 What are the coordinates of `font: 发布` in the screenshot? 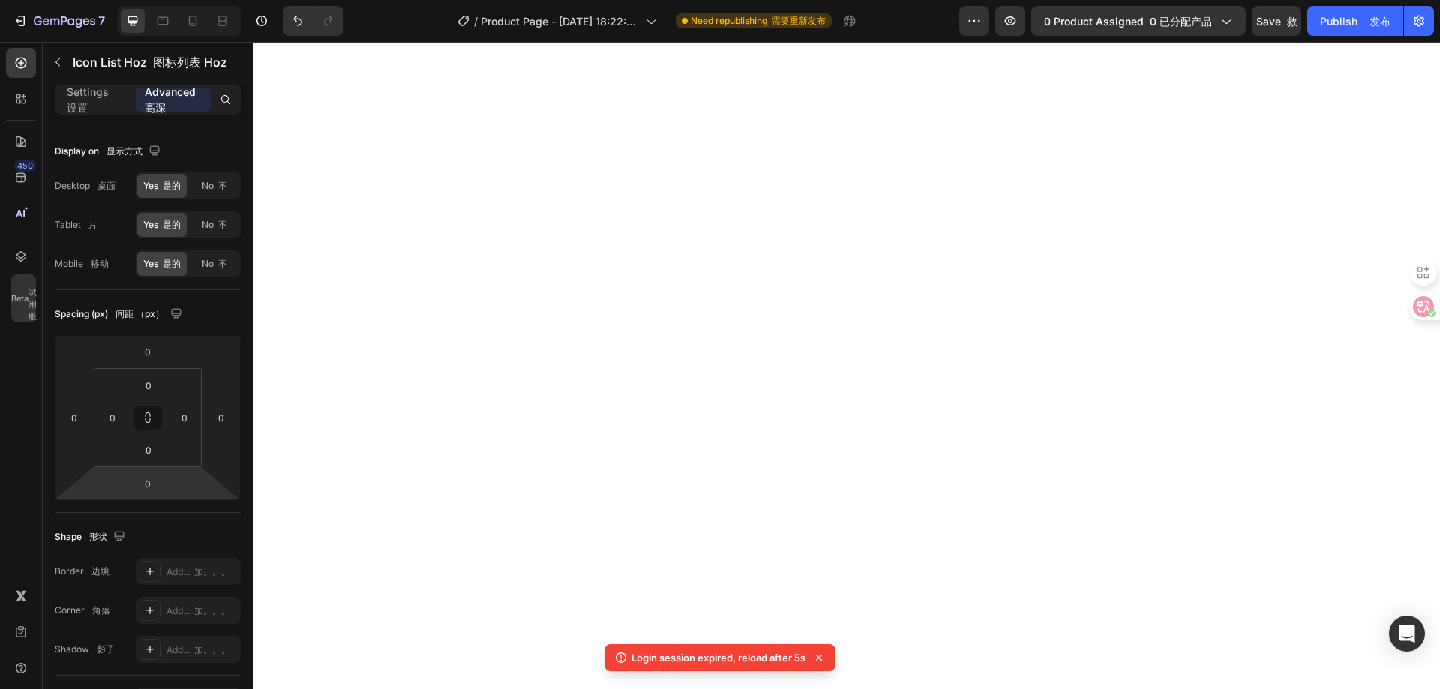 It's located at (1380, 21).